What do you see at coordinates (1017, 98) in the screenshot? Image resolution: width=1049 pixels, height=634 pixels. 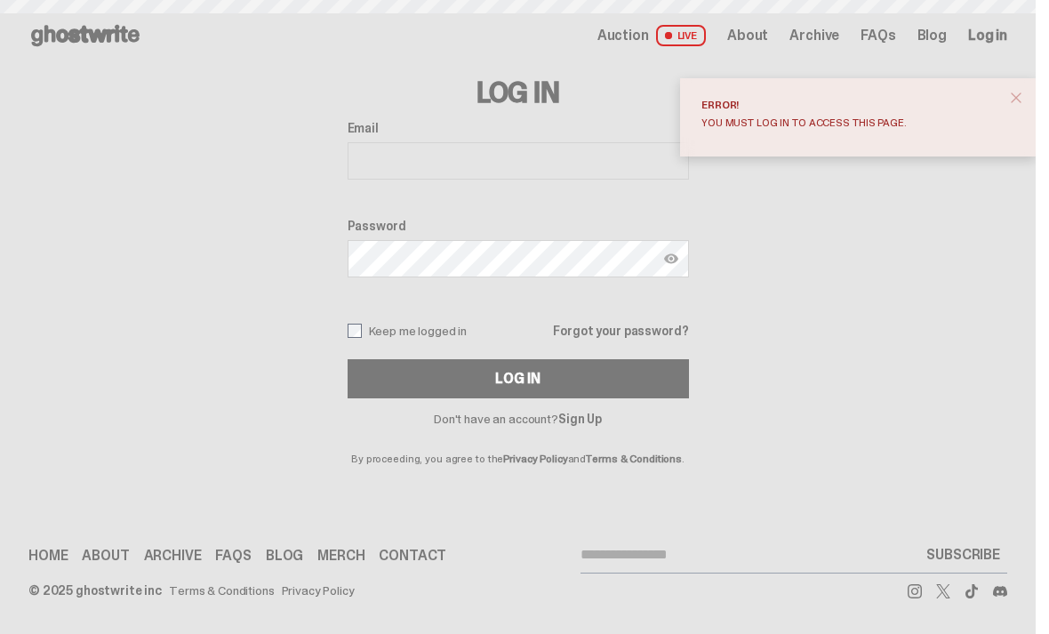 I see `button: close` at bounding box center [1017, 98].